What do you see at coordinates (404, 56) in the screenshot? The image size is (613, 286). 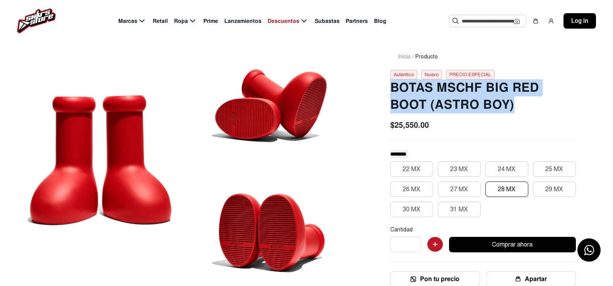 I see `a: Inicio` at bounding box center [404, 56].